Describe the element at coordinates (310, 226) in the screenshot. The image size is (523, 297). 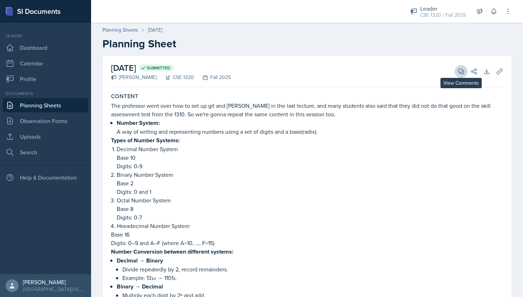
I see `p: Hexadecimal Number System` at that location.